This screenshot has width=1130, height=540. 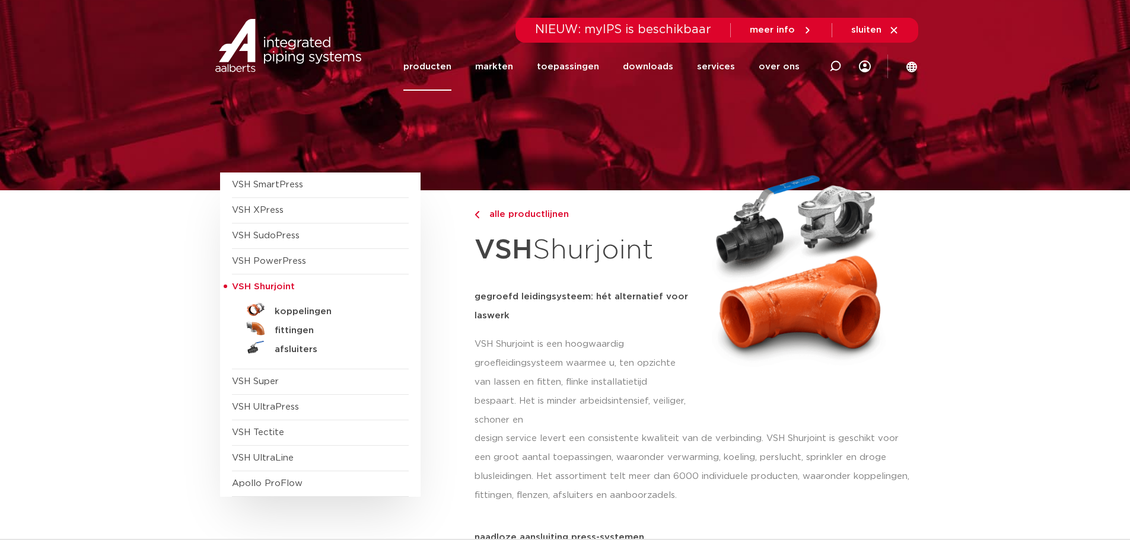 I want to click on a: downloads, so click(x=647, y=66).